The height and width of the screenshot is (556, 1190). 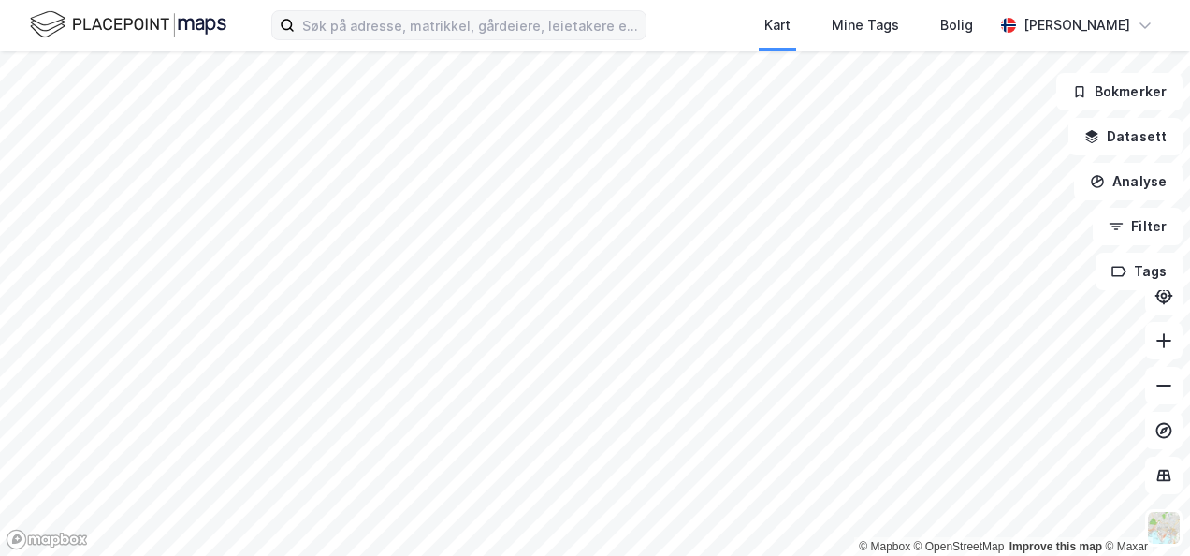 What do you see at coordinates (1125, 137) in the screenshot?
I see `button: Datasett` at bounding box center [1125, 137].